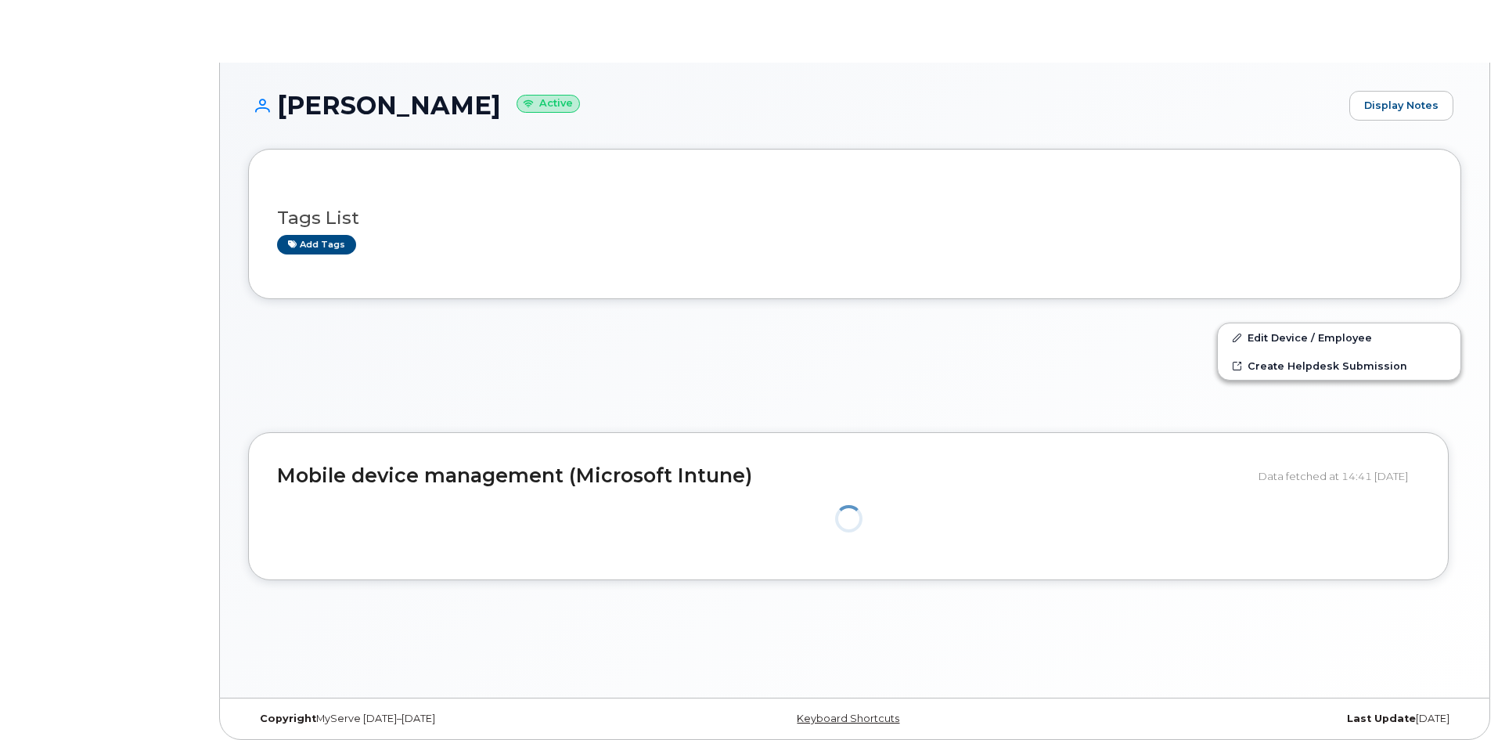  What do you see at coordinates (1339, 366) in the screenshot?
I see `a: Create Helpdesk Submission` at bounding box center [1339, 366].